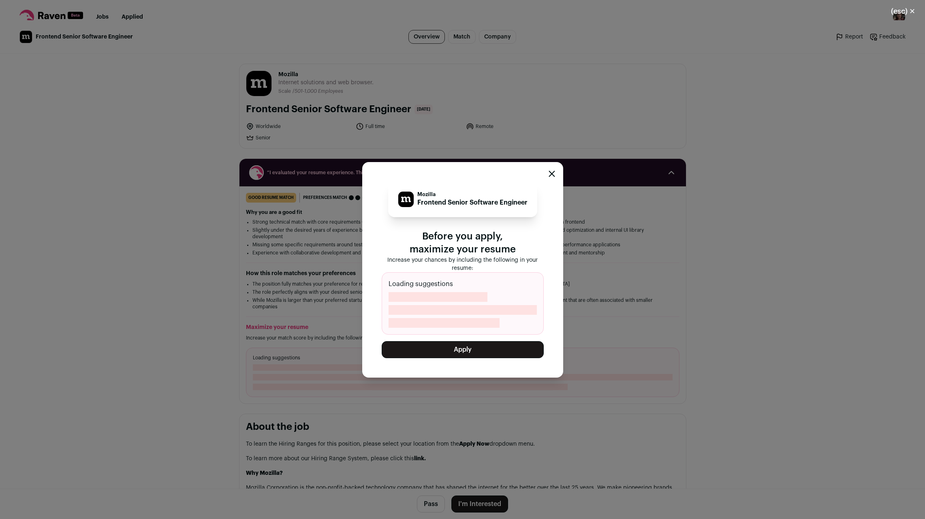 The image size is (925, 519). I want to click on div: Loading suggestions, so click(463, 303).